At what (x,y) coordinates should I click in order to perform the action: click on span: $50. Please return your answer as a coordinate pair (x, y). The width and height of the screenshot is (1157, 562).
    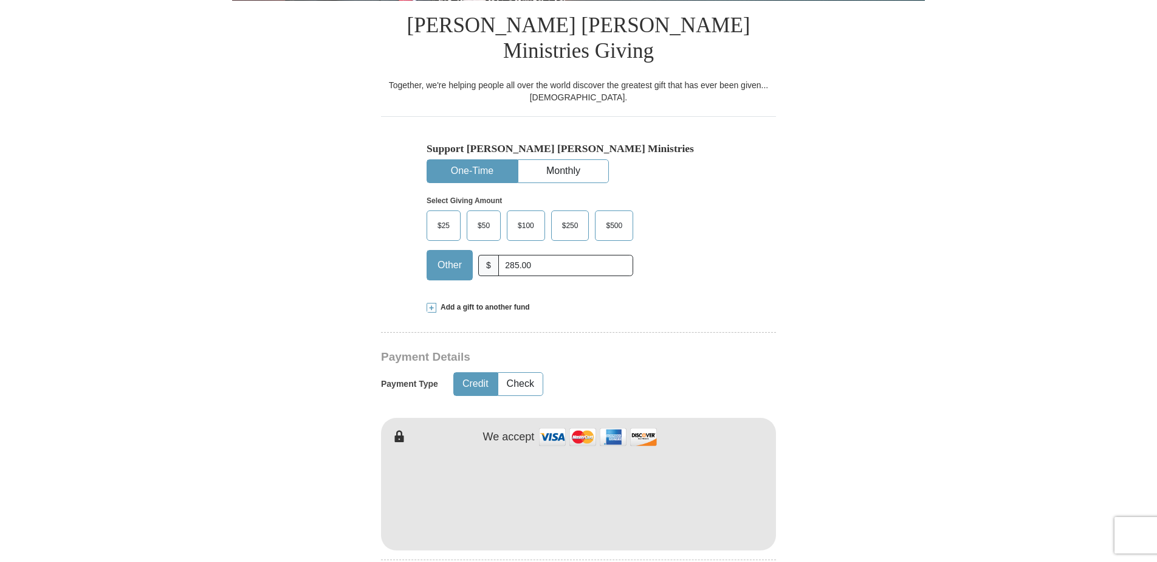
    Looking at the image, I should click on (484, 225).